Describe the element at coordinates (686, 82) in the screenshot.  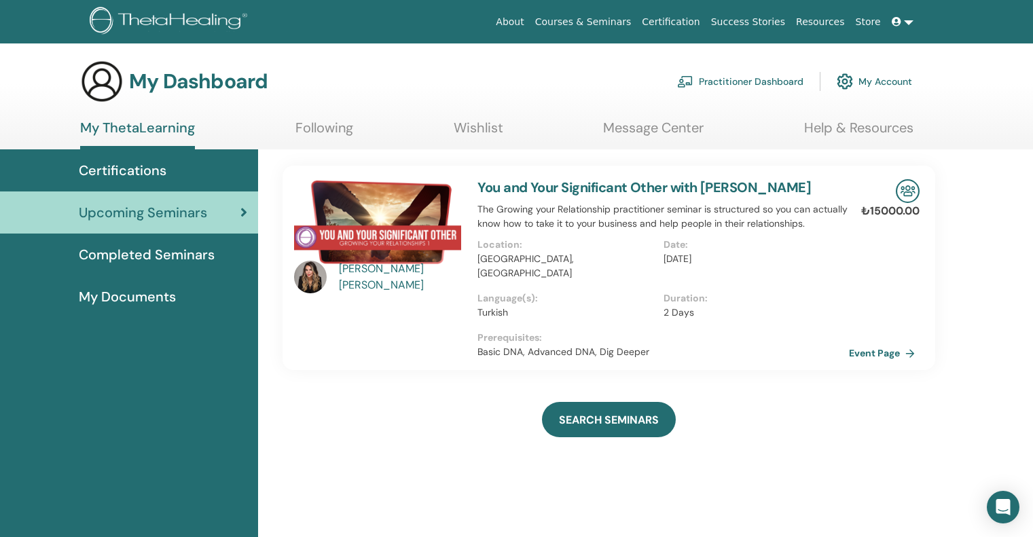
I see `img: chalkboard-teacher.svg` at that location.